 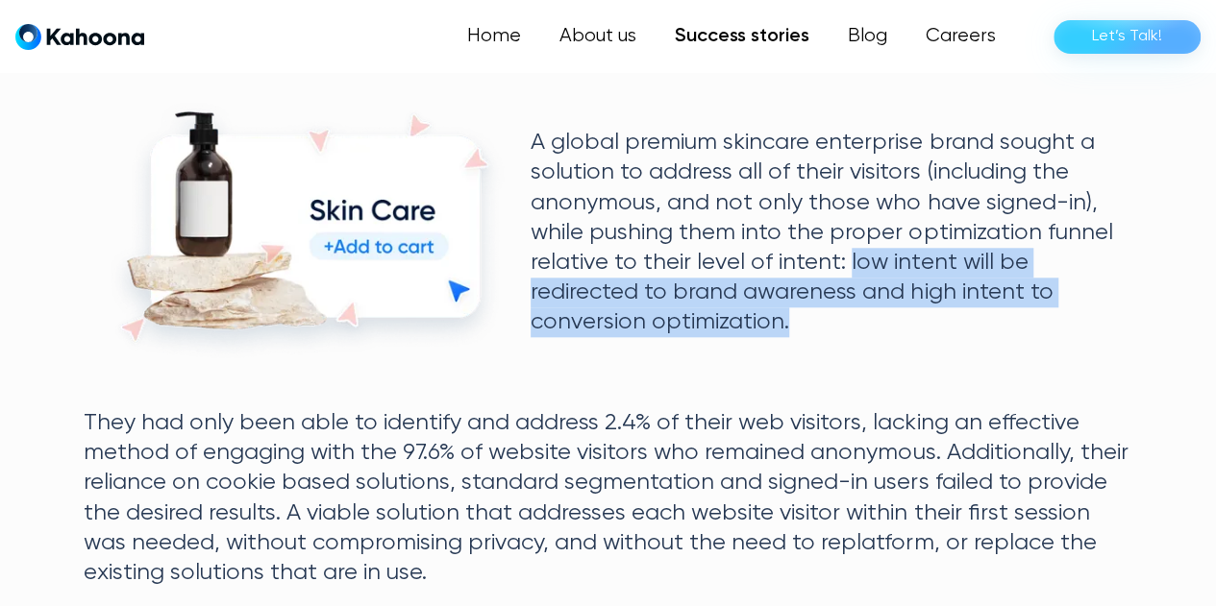 I want to click on a: home, so click(x=80, y=37).